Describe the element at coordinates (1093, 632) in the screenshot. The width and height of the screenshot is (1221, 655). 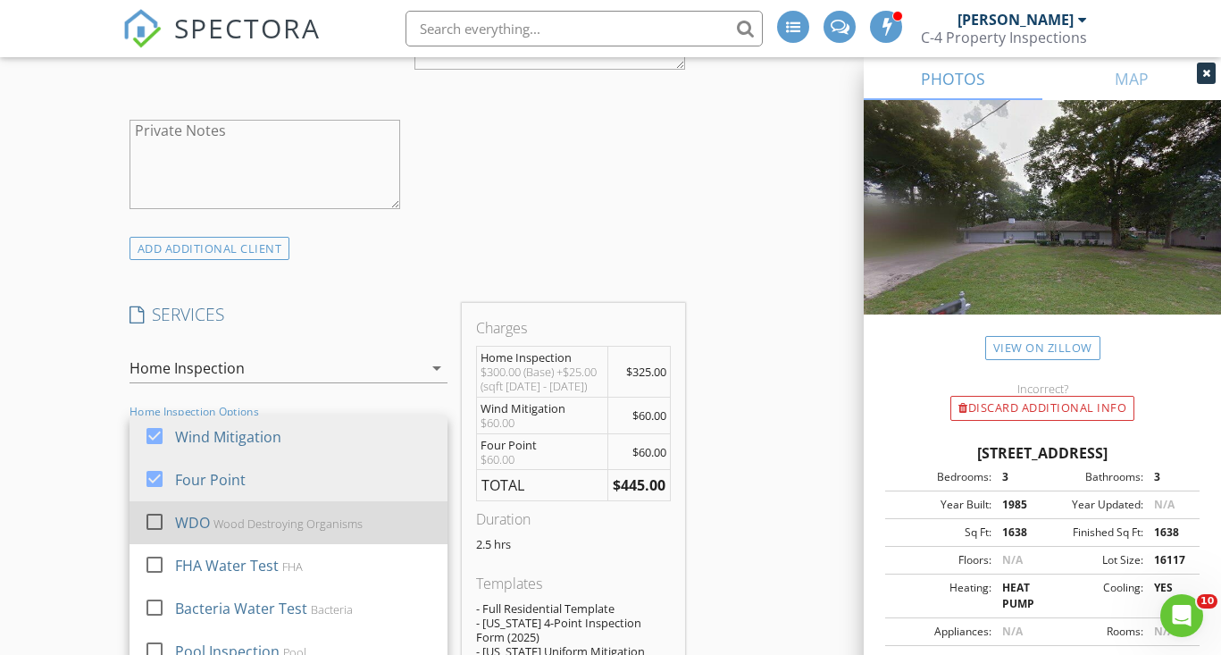
I see `div: Rooms:` at that location.